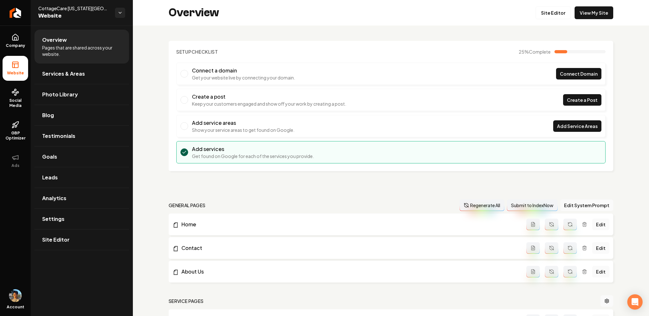 This screenshot has width=649, height=316. I want to click on span: Pages that are shared across your website., so click(82, 51).